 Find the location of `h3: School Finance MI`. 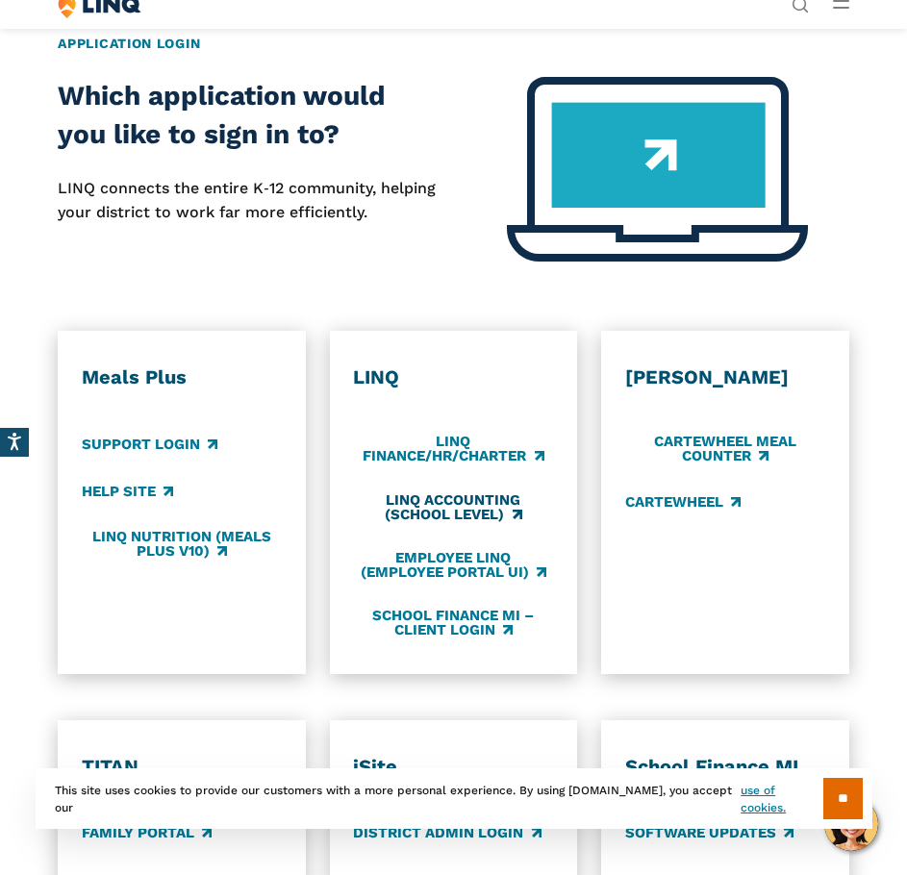

h3: School Finance MI is located at coordinates (725, 767).